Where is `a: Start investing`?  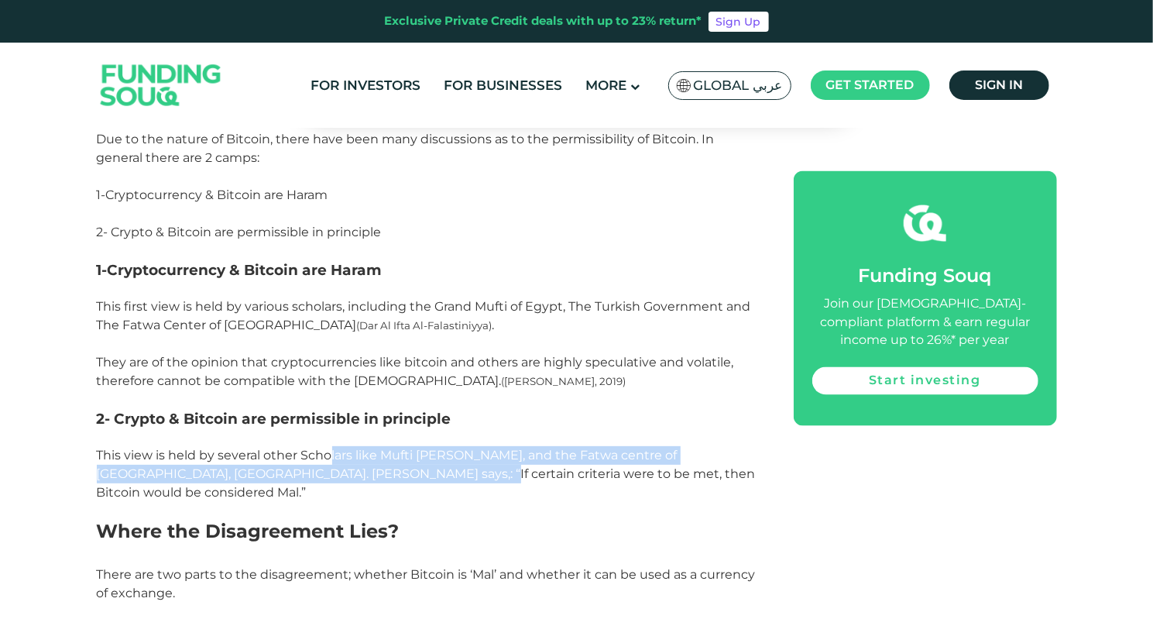 a: Start investing is located at coordinates (926, 380).